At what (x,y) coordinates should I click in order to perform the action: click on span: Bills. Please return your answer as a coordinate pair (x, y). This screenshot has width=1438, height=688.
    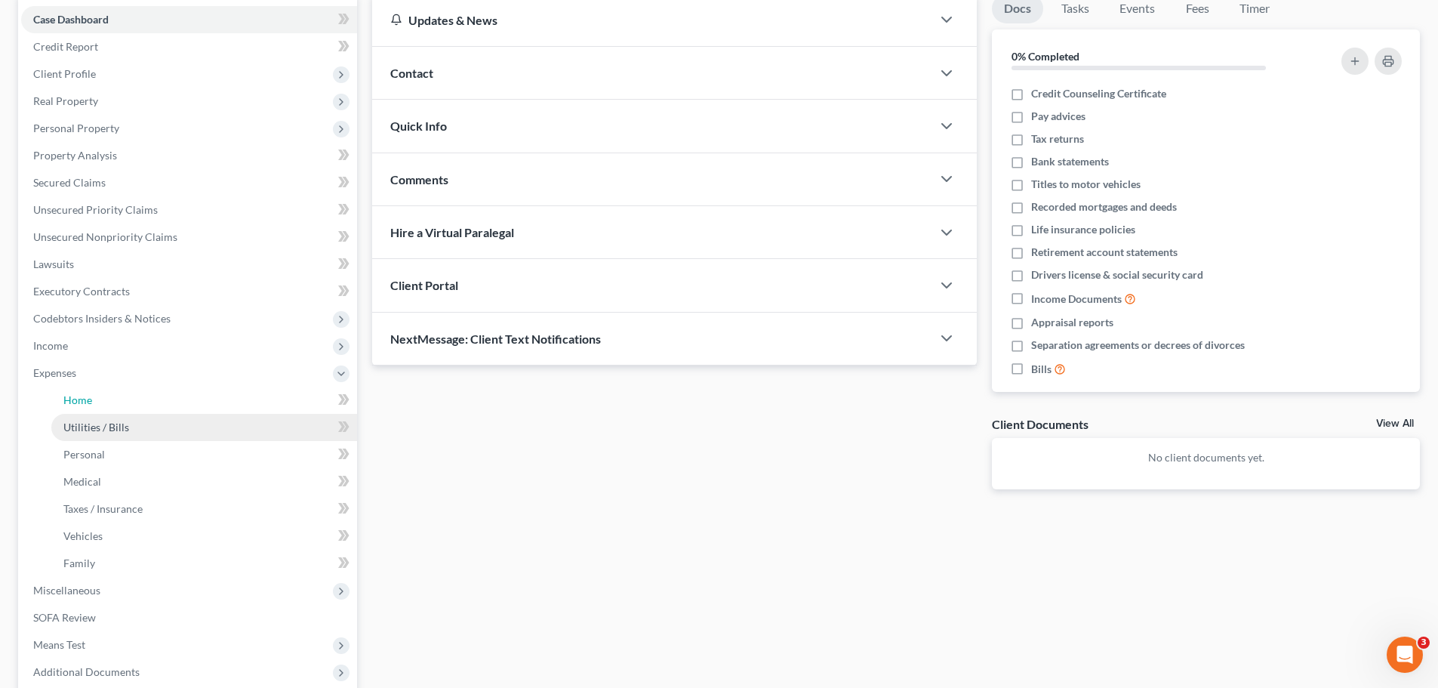
    Looking at the image, I should click on (1041, 369).